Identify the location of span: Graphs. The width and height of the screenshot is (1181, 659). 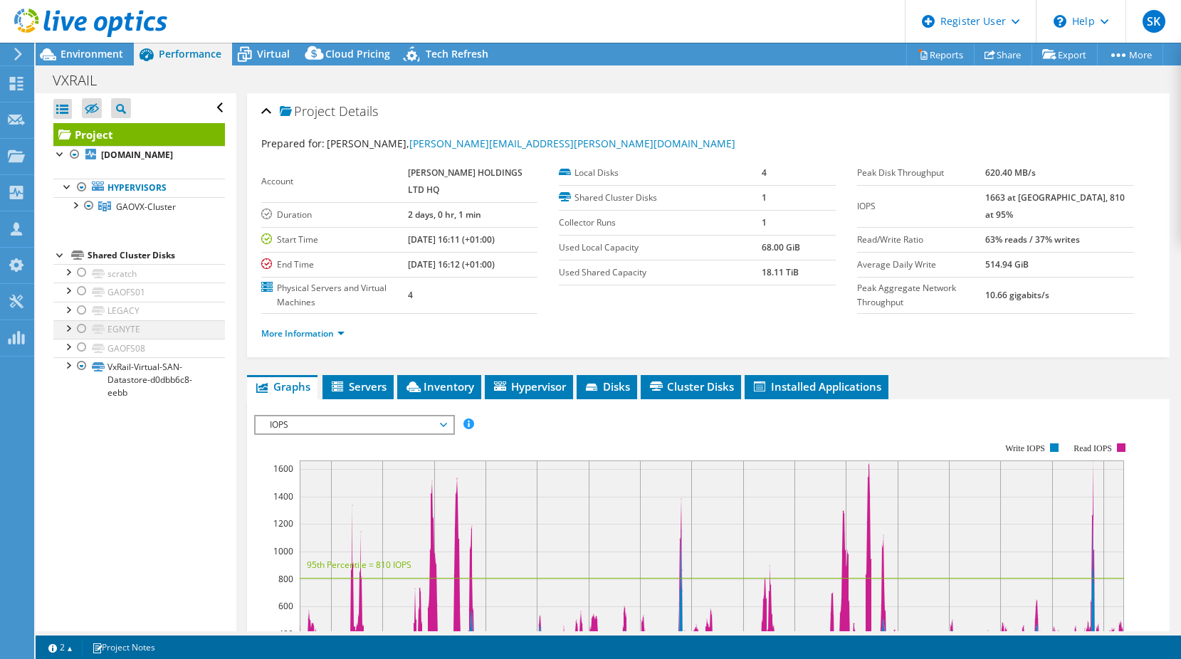
(282, 387).